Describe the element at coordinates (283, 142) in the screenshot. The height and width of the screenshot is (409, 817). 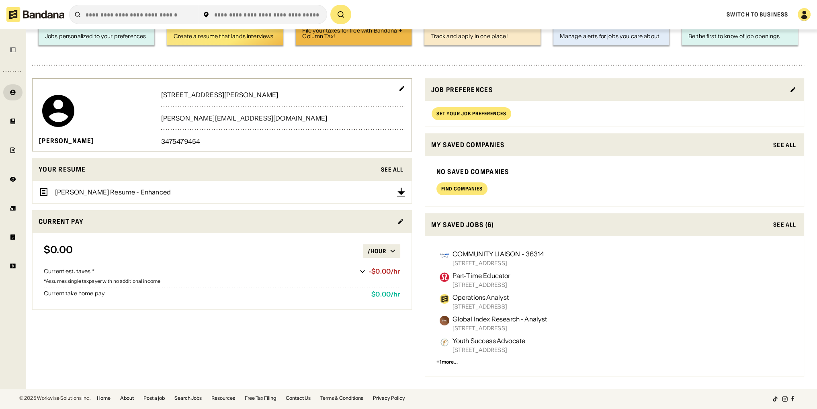
I see `div: 3475479454` at that location.